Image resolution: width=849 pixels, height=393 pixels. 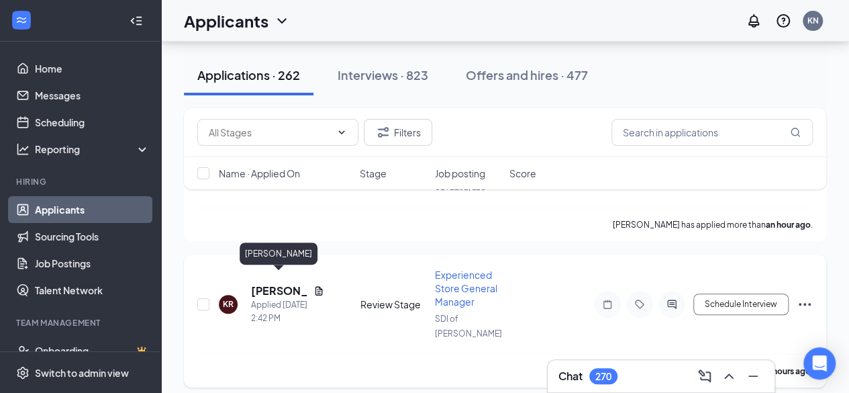 What do you see at coordinates (228, 303) in the screenshot?
I see `div: KR` at bounding box center [228, 303].